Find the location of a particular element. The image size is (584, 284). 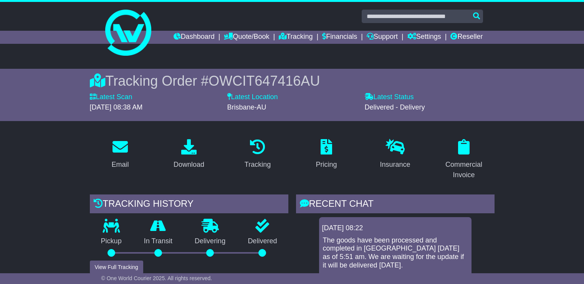

span: Brisbane-AU is located at coordinates (247, 107).